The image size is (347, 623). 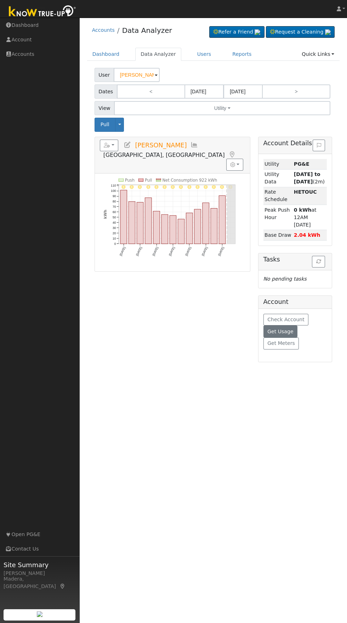 I want to click on button: Pull, so click(x=105, y=124).